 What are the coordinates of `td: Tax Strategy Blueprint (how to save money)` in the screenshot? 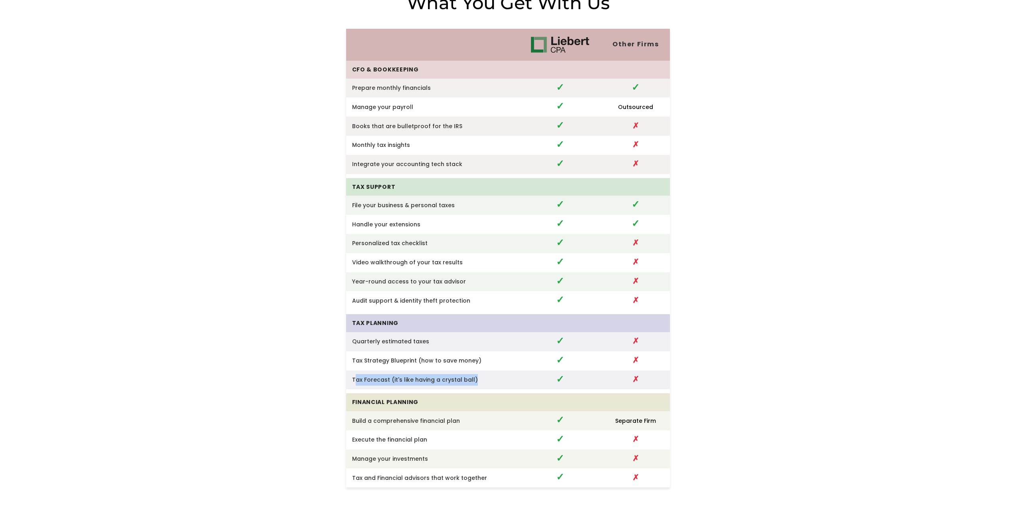 It's located at (432, 361).